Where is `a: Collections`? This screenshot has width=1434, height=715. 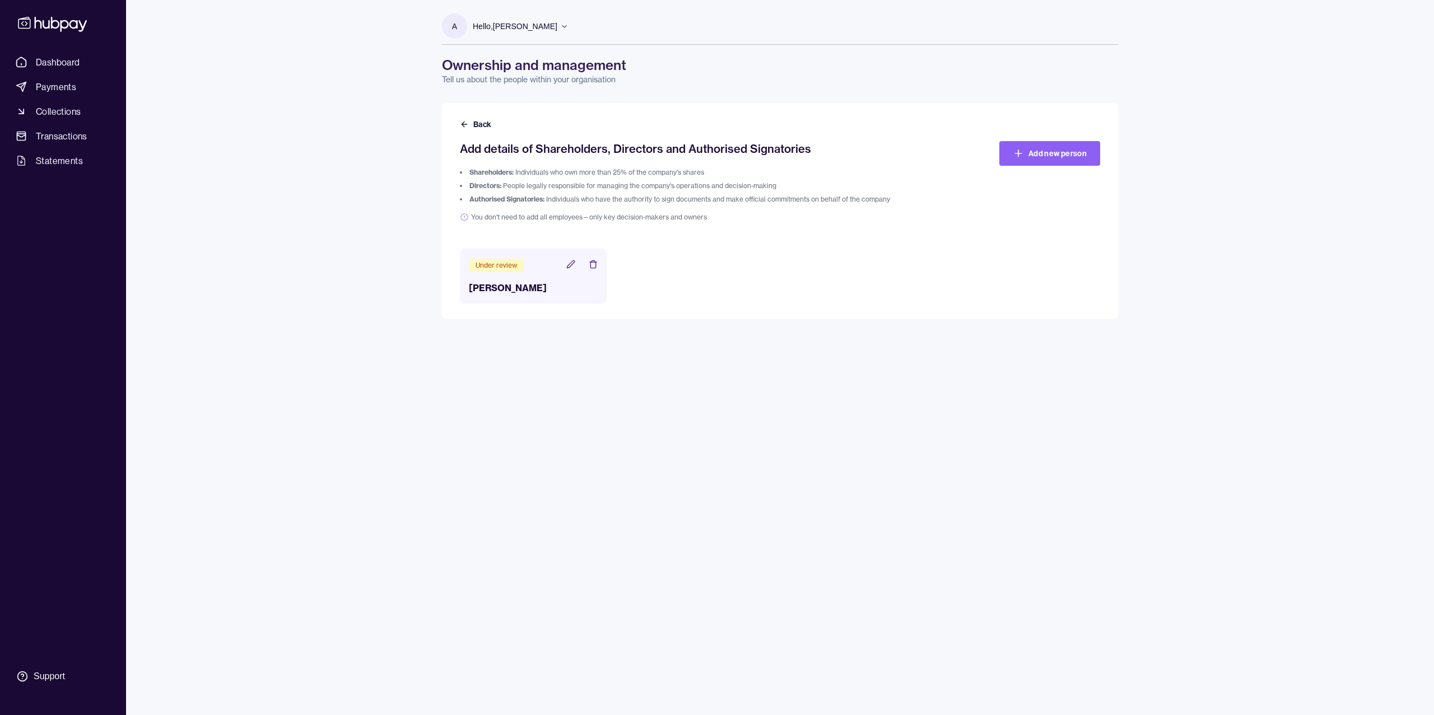 a: Collections is located at coordinates (63, 111).